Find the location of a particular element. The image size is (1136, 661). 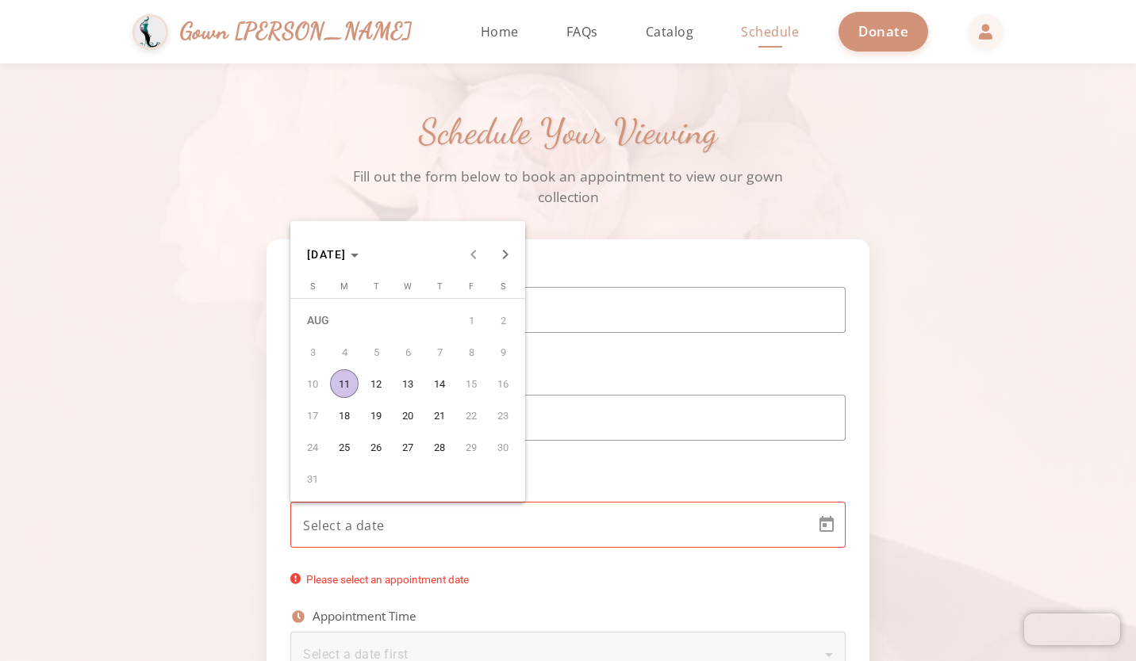

button: August 11, 2025 is located at coordinates (344, 384).